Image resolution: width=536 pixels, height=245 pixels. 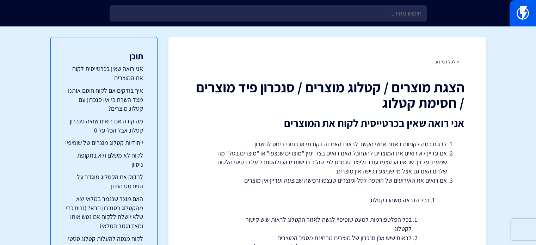 I want to click on a: ייחודיות קטלוג מוצרים של שופיפיי, so click(x=104, y=143).